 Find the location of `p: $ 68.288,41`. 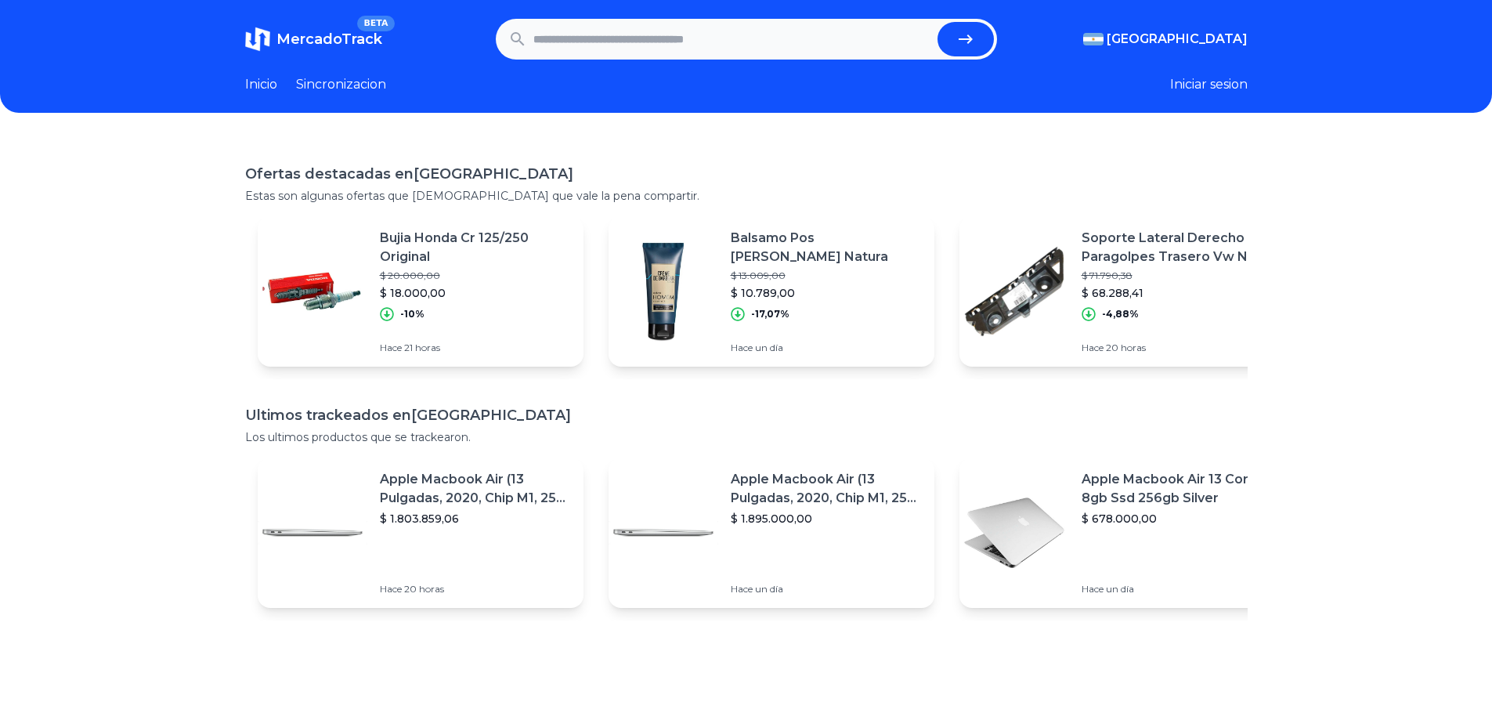

p: $ 68.288,41 is located at coordinates (1177, 293).